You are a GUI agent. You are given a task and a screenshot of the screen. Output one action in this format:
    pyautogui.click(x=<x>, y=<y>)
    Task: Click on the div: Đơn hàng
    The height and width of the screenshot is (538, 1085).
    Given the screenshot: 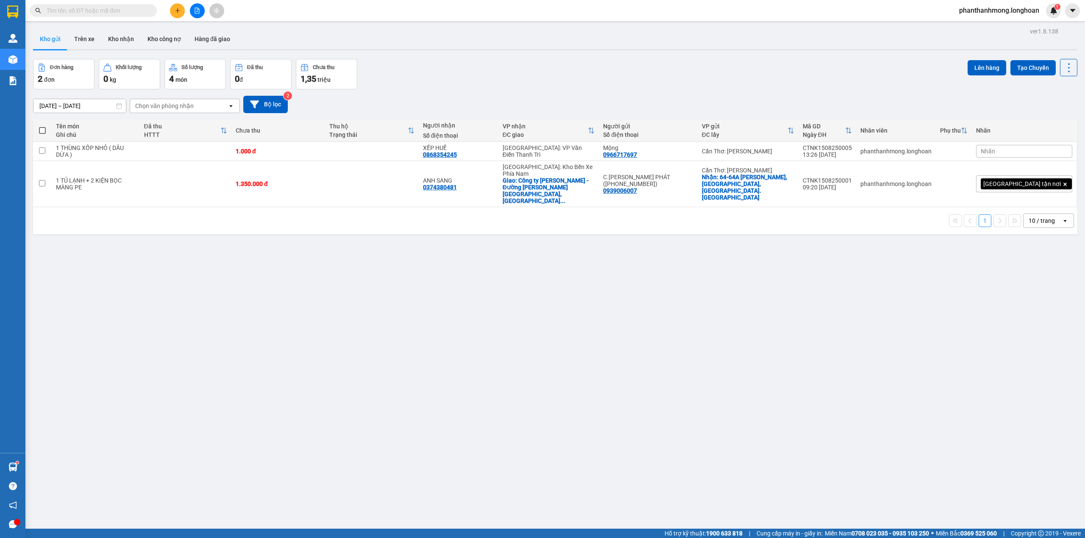 What is the action you would take?
    pyautogui.click(x=61, y=67)
    